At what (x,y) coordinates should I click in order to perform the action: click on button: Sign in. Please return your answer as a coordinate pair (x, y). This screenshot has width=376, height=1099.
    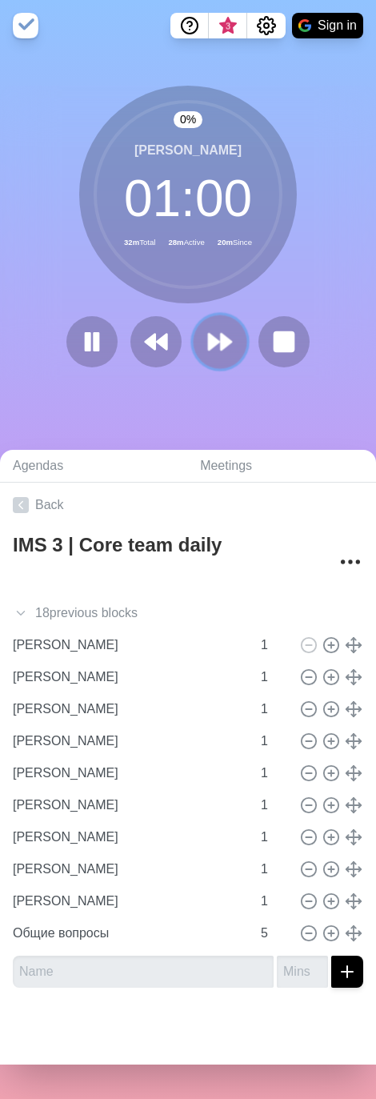
    Looking at the image, I should click on (327, 26).